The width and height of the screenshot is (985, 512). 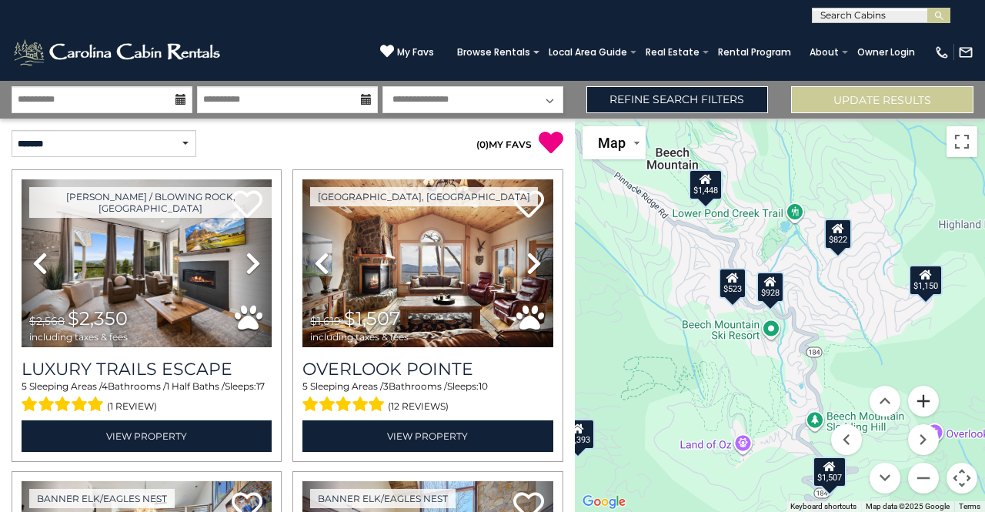 What do you see at coordinates (846, 439) in the screenshot?
I see `button: Move left` at bounding box center [846, 439].